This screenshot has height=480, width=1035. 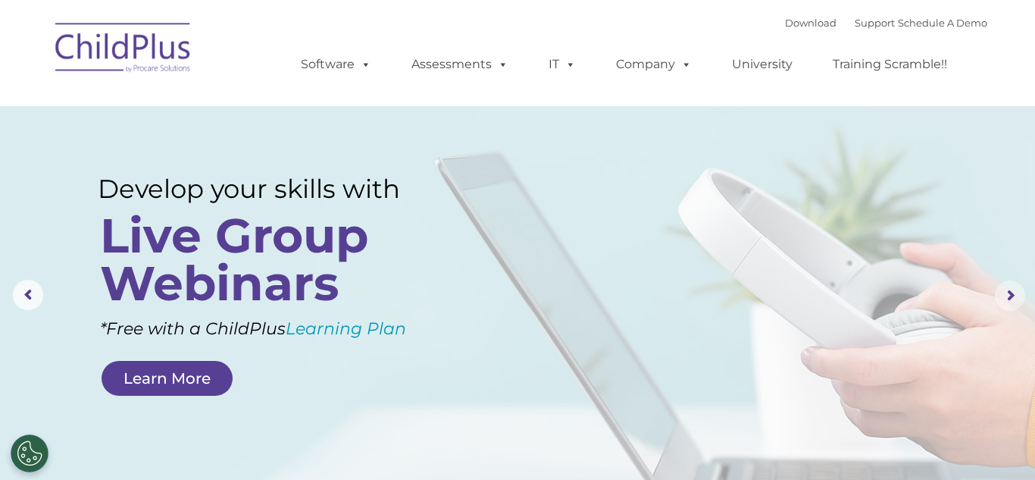 What do you see at coordinates (167, 378) in the screenshot?
I see `a: Learn More` at bounding box center [167, 378].